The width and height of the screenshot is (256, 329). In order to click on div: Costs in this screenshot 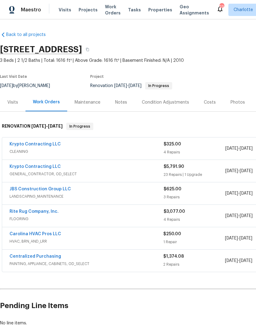, I will do `click(210, 102)`.